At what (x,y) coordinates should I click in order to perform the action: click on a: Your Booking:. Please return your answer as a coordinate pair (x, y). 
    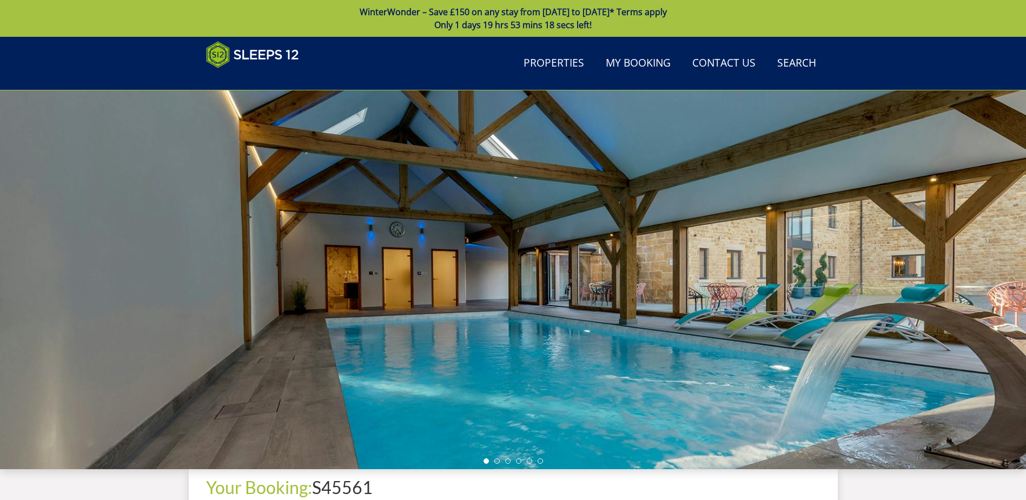
    Looking at the image, I should click on (259, 487).